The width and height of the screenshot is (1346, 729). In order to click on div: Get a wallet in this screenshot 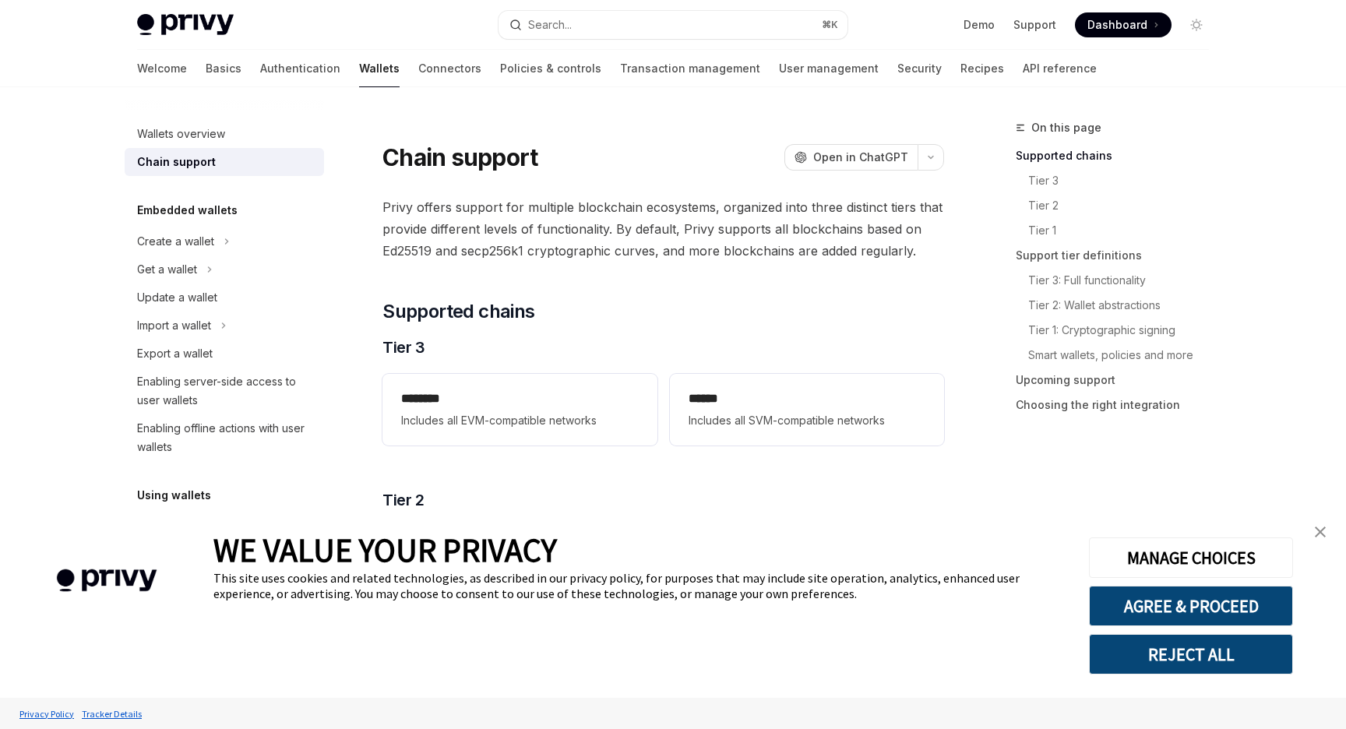, I will do `click(167, 269)`.